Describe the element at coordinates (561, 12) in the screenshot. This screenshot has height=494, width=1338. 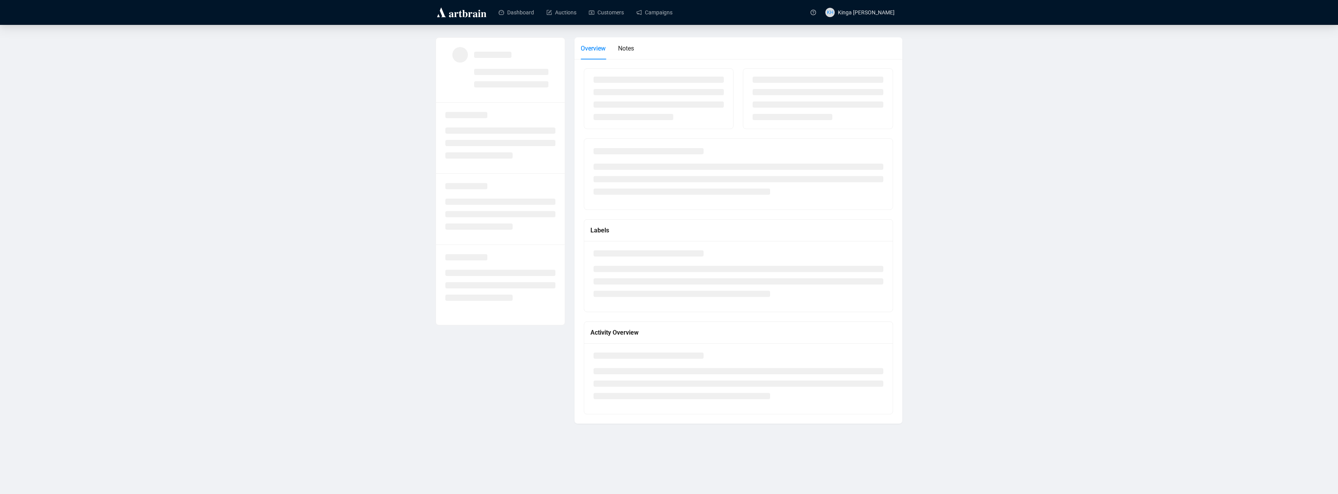
I see `a: Auctions` at that location.